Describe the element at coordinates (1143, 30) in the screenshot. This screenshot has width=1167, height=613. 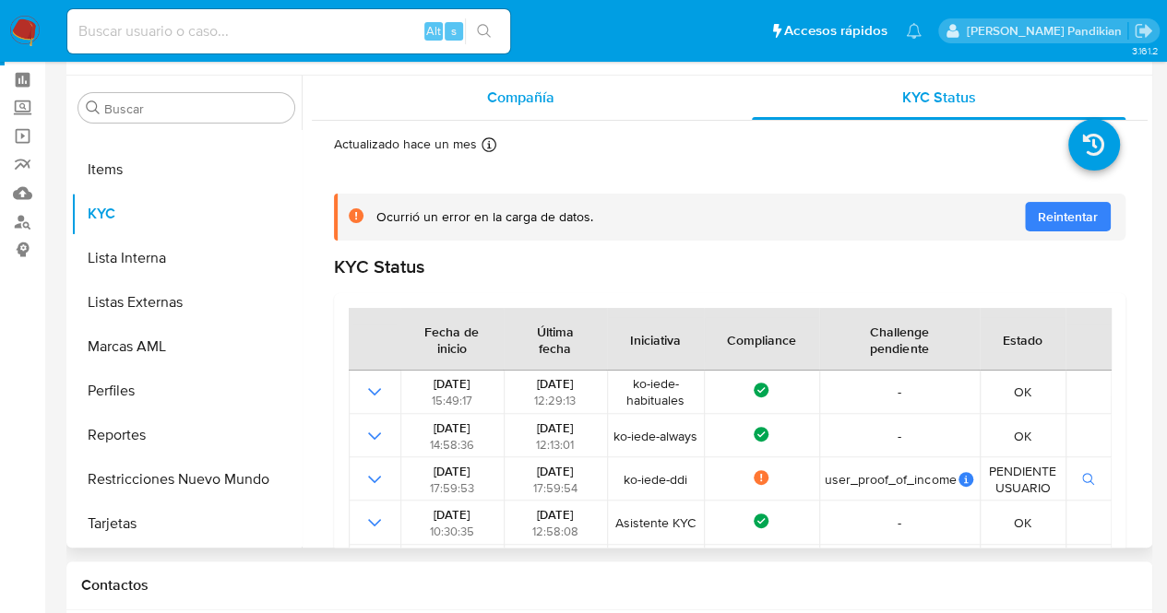
I see `a: Salir` at that location.